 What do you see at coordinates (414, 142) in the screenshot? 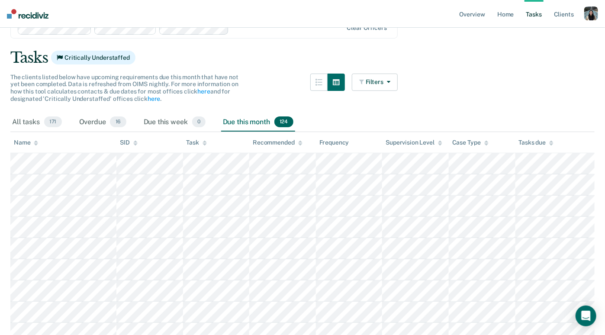
I see `div: Supervision Level` at bounding box center [414, 142].